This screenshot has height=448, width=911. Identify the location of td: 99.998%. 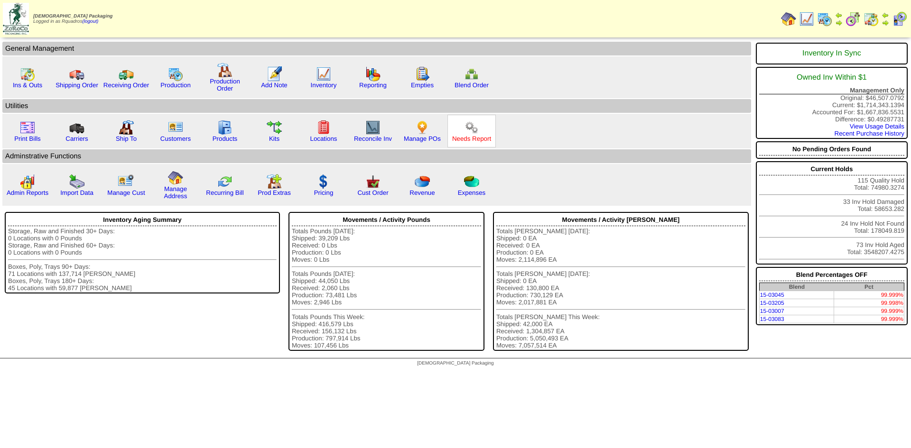
(869, 303).